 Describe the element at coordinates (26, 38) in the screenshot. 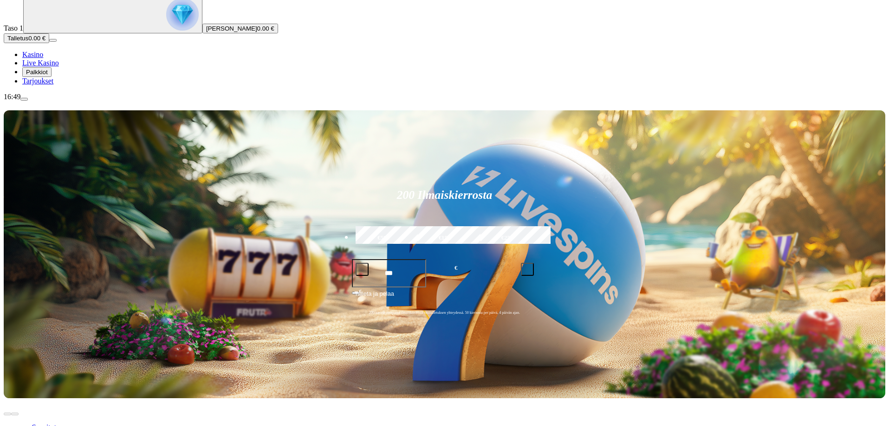

I see `button: Talletusplus icon0.00 €` at that location.